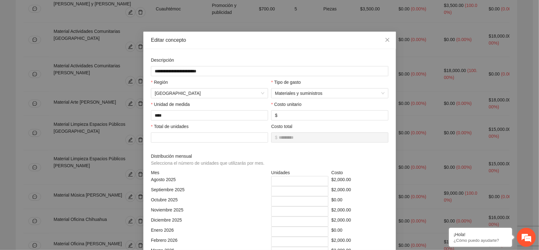 This screenshot has height=250, width=539. I want to click on button: Close, so click(387, 40).